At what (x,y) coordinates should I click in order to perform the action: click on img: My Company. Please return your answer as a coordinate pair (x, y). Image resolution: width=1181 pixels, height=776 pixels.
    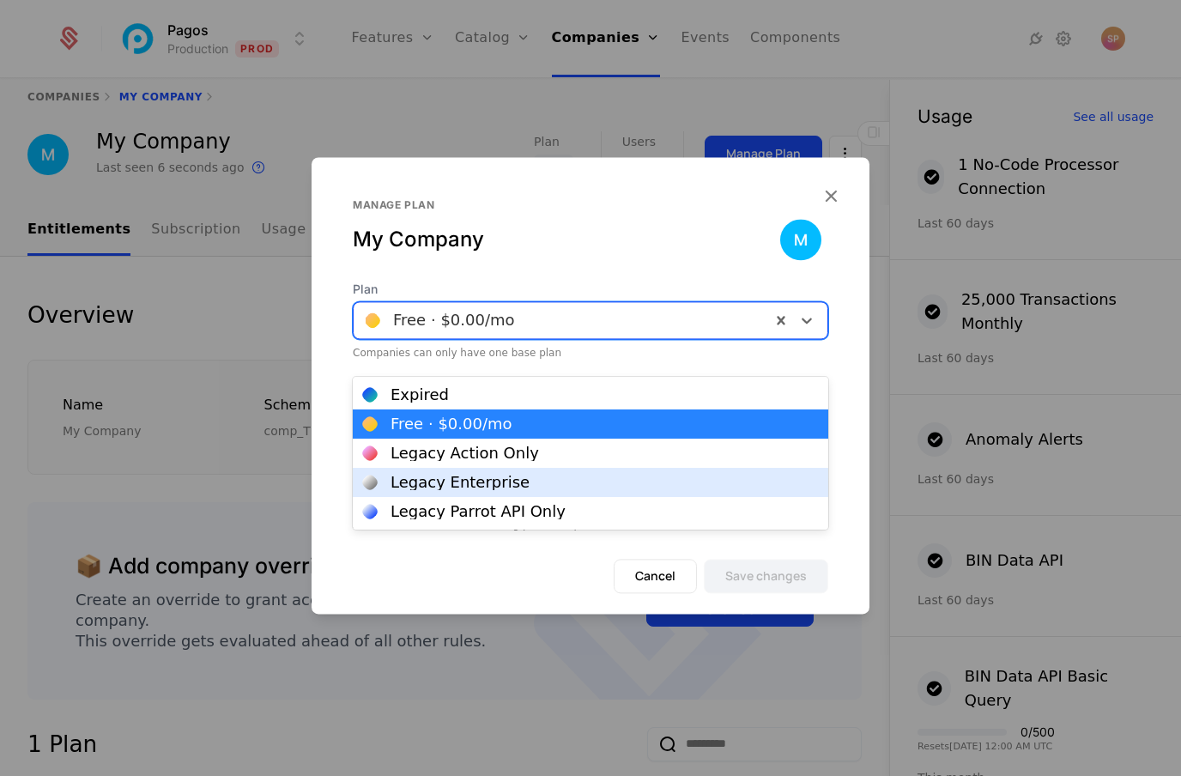
    Looking at the image, I should click on (801, 239).